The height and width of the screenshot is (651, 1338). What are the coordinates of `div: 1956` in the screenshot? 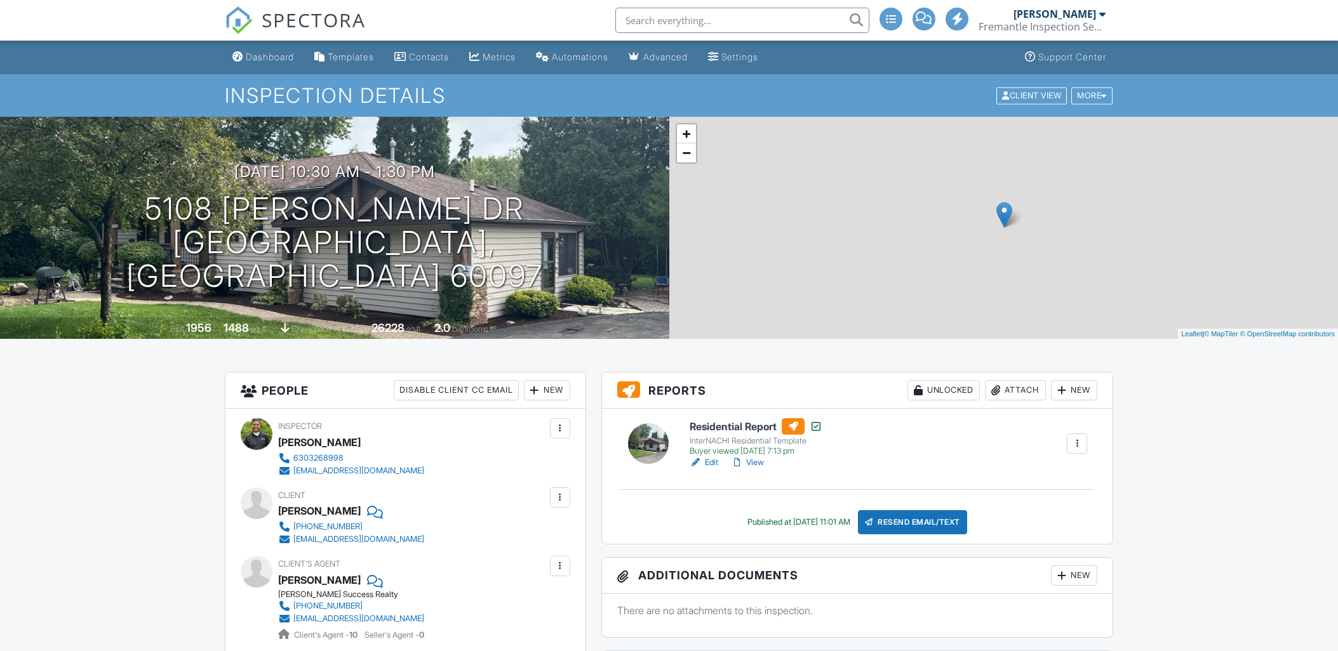 It's located at (199, 328).